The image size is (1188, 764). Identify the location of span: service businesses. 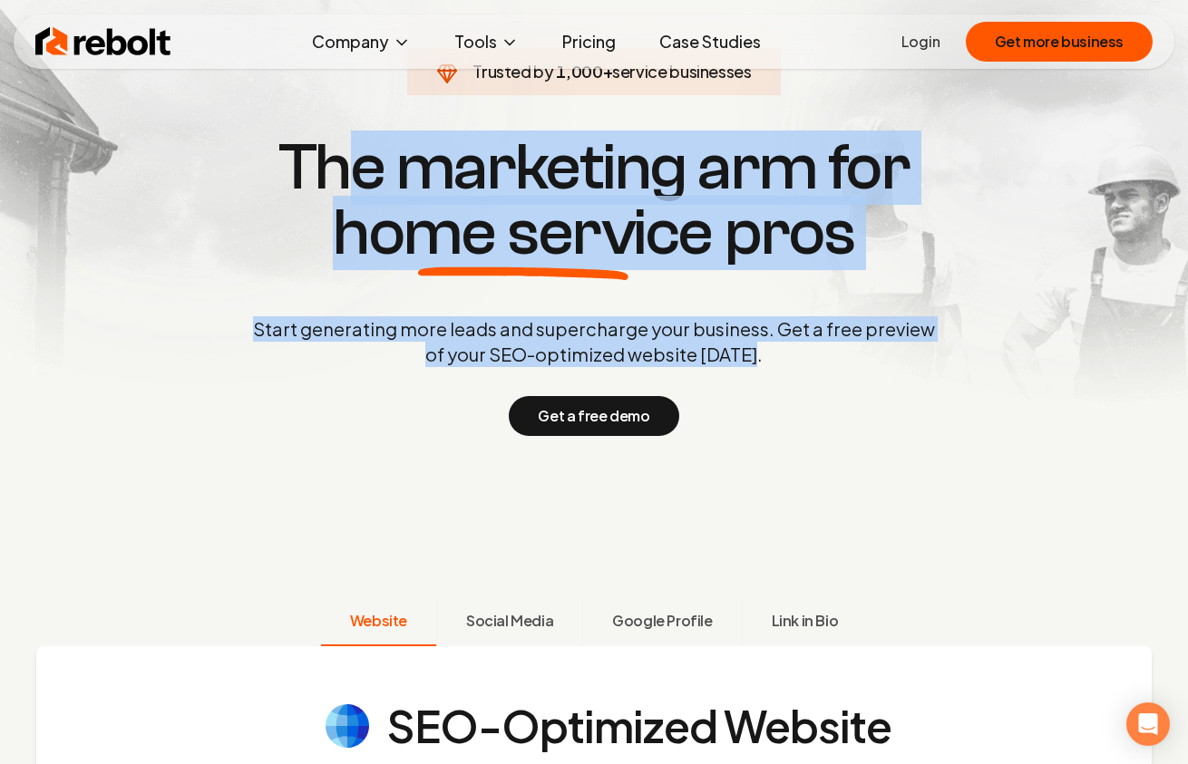
(682, 71).